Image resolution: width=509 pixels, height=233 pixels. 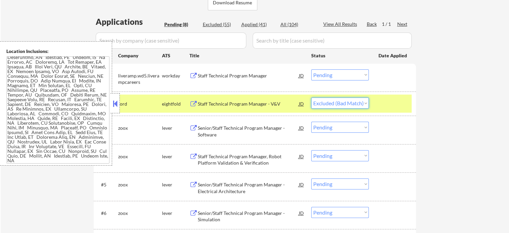 I want to click on div: Excluded (55), so click(x=220, y=24).